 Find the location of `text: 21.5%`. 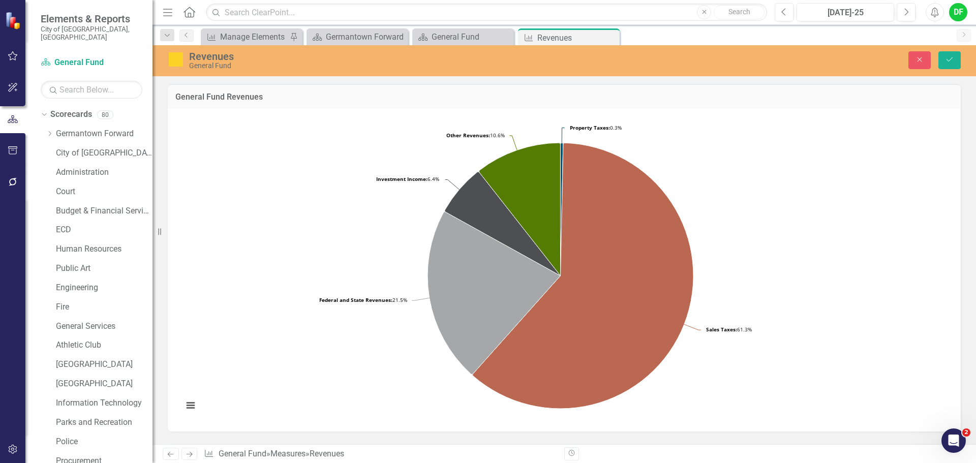

text: 21.5% is located at coordinates (363, 300).